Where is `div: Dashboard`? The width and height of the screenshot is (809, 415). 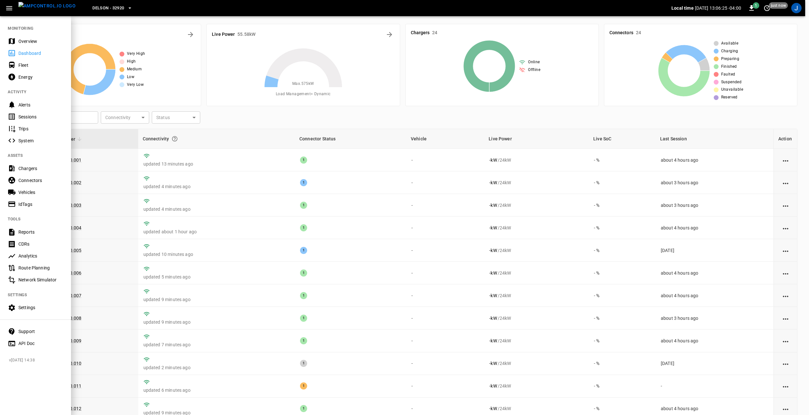
div: Dashboard is located at coordinates (41, 53).